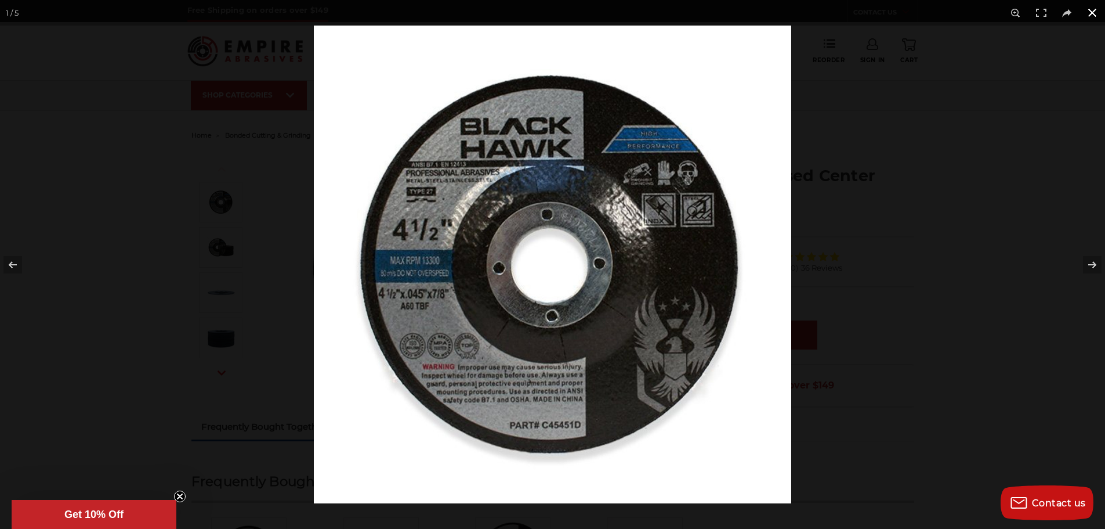 Image resolution: width=1105 pixels, height=529 pixels. Describe the element at coordinates (1047, 502) in the screenshot. I see `button: Contact us` at that location.